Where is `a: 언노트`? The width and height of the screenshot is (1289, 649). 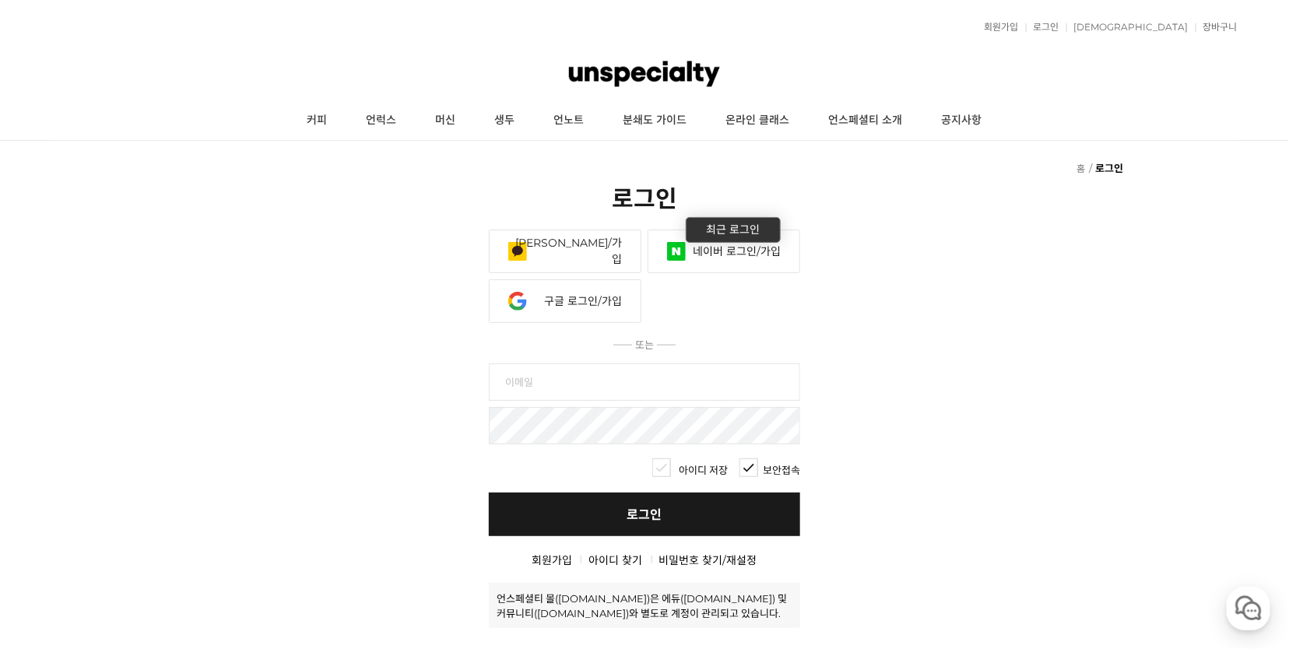
a: 언노트 is located at coordinates (568, 121).